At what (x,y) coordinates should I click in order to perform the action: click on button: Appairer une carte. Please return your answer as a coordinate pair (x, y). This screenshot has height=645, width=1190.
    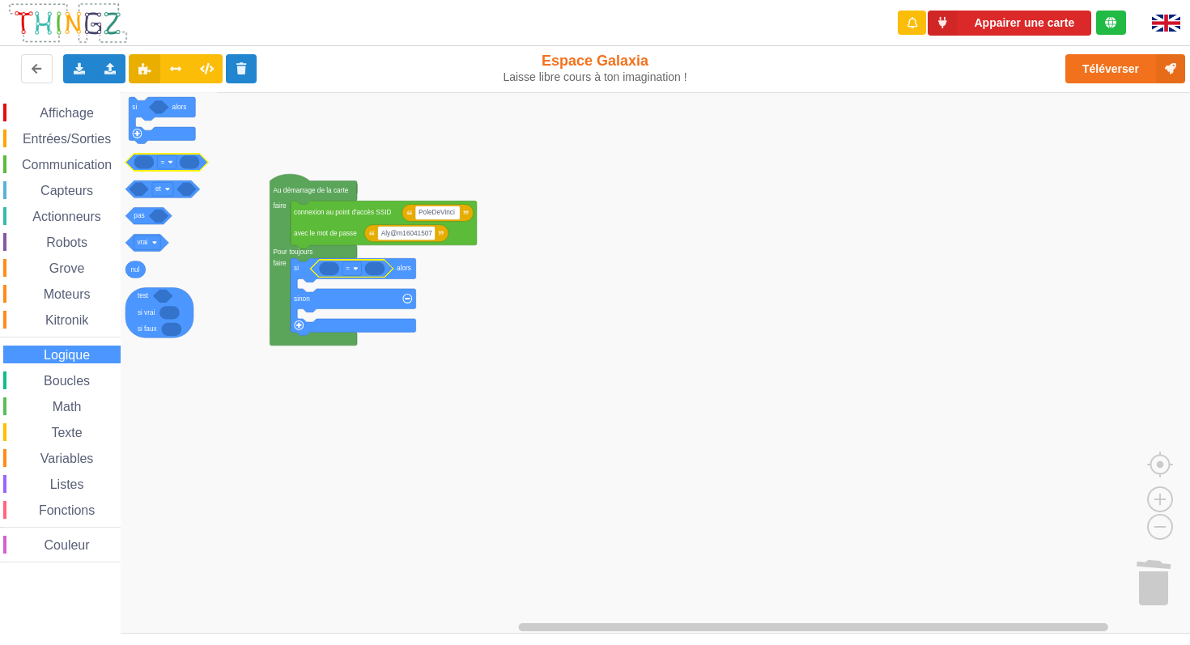
    Looking at the image, I should click on (1009, 23).